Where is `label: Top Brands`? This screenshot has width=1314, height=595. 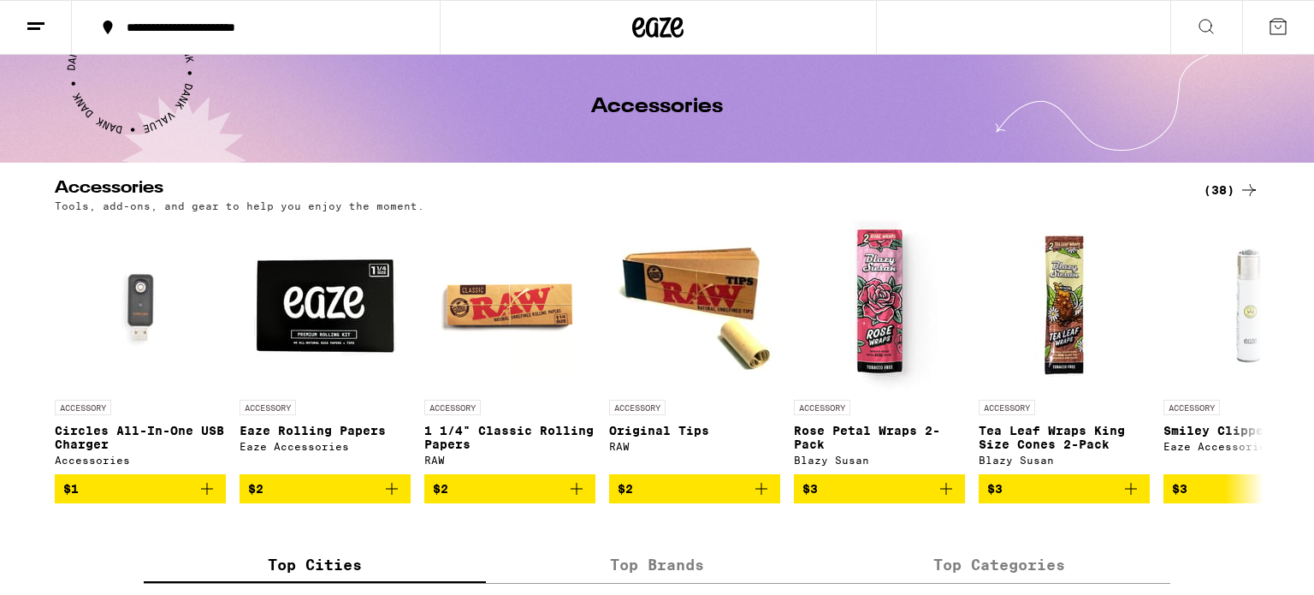
label: Top Brands is located at coordinates (657, 564).